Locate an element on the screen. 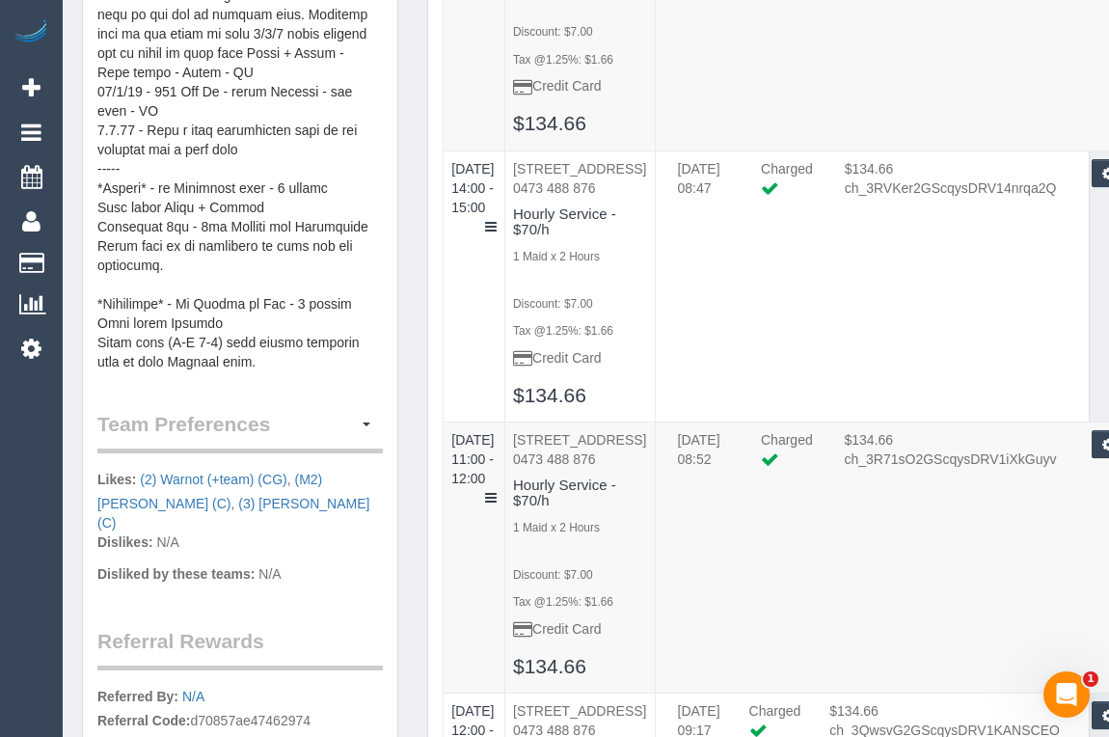  legend: Referral Rewards is located at coordinates (240, 648).